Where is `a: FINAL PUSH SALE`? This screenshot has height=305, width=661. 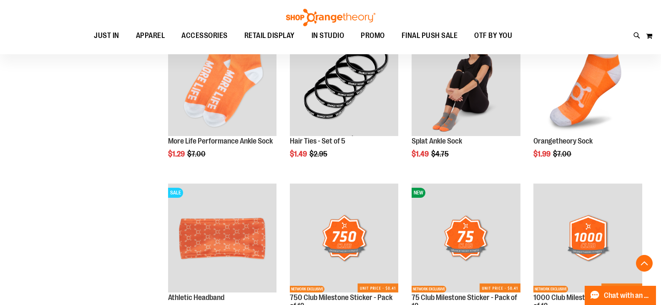
a: FINAL PUSH SALE is located at coordinates (430, 35).